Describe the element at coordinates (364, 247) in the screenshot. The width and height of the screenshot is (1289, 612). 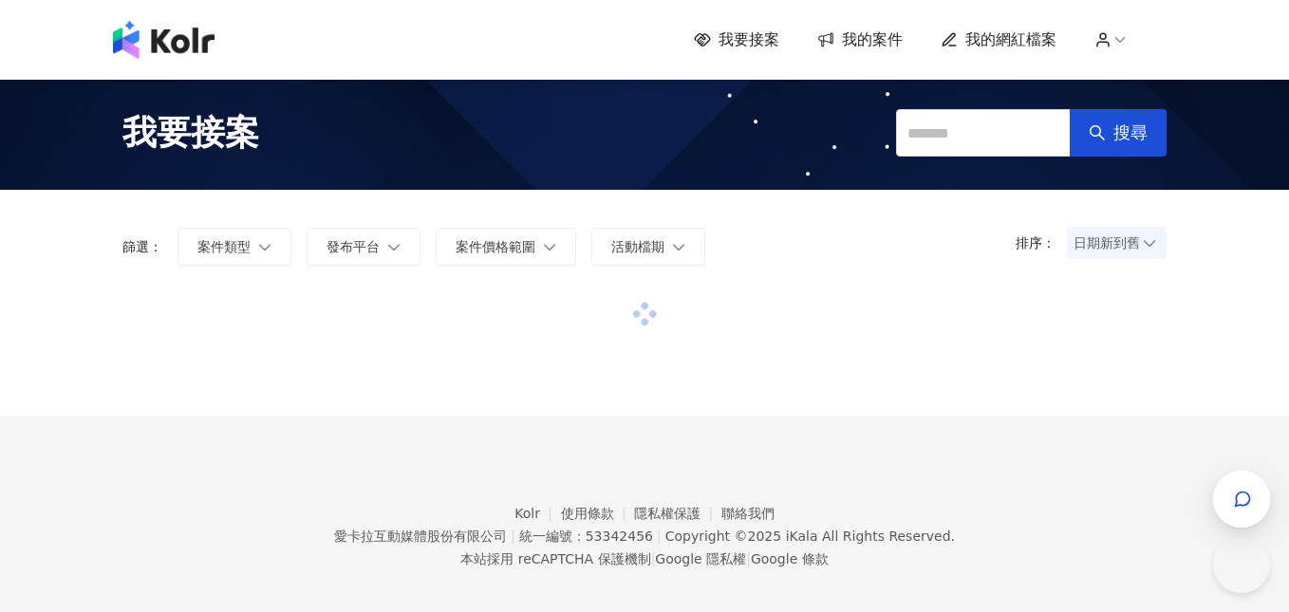
I see `button: 發布平台` at that location.